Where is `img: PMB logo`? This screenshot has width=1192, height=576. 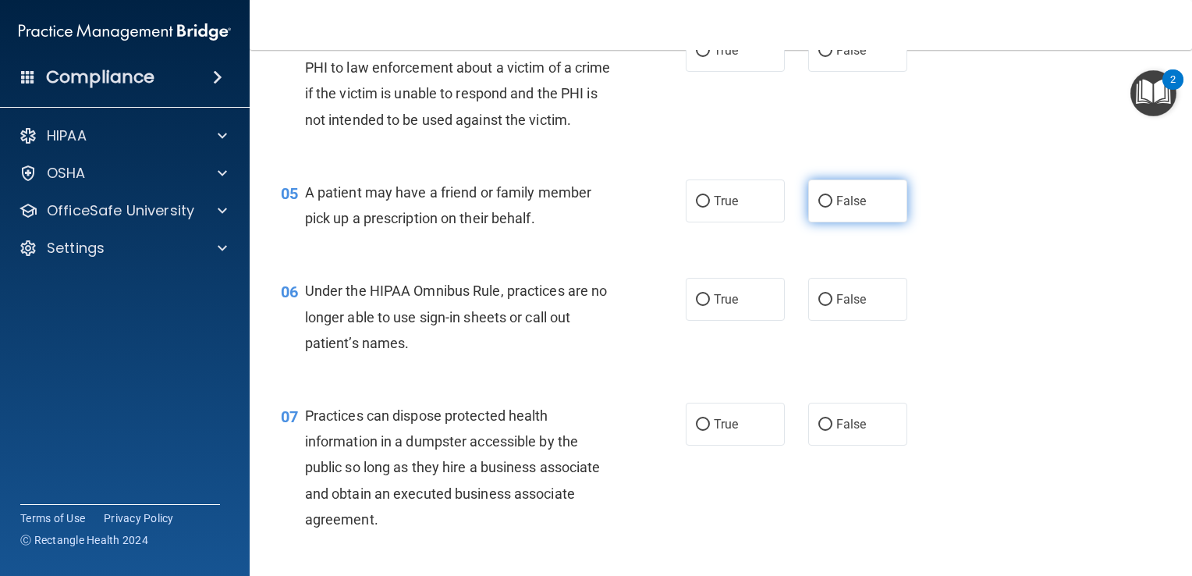 img: PMB logo is located at coordinates (125, 32).